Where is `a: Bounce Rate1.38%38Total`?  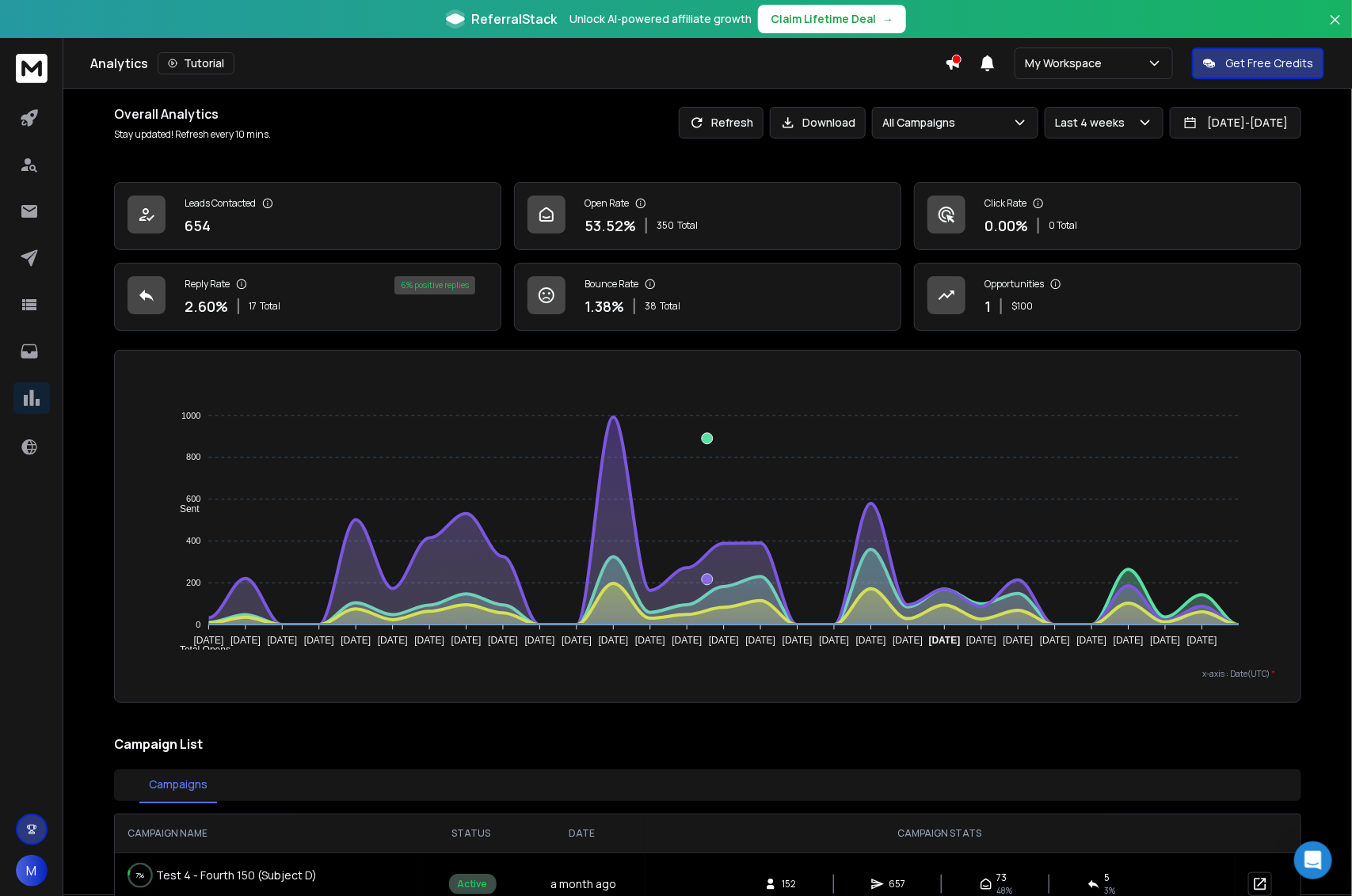 a: Bounce Rate1.38%38Total is located at coordinates (707, 297).